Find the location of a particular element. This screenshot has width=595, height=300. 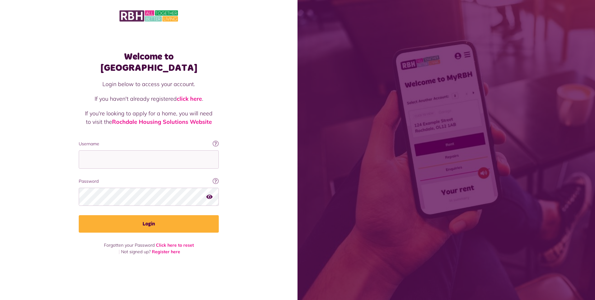

a: Register here is located at coordinates (166, 251).